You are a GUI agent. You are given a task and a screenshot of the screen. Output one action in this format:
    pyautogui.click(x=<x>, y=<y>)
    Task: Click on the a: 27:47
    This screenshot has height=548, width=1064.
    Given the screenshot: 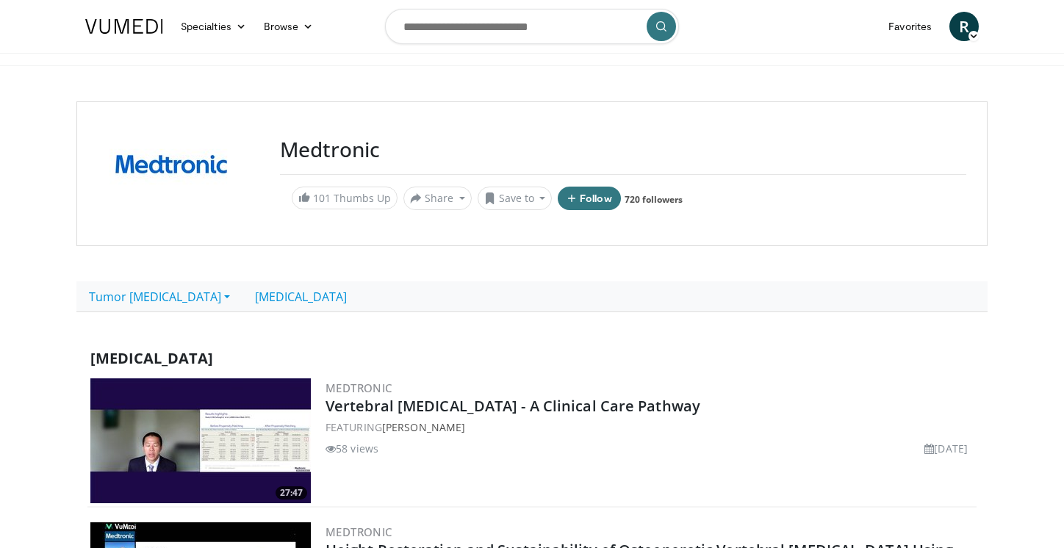 What is the action you would take?
    pyautogui.click(x=201, y=441)
    